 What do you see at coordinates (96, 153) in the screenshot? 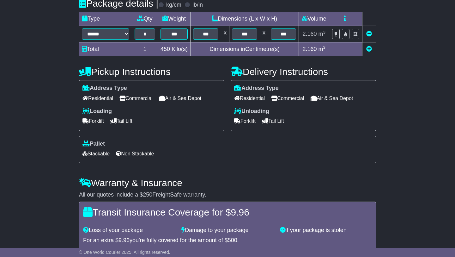
I see `span: Stackable` at bounding box center [96, 153].